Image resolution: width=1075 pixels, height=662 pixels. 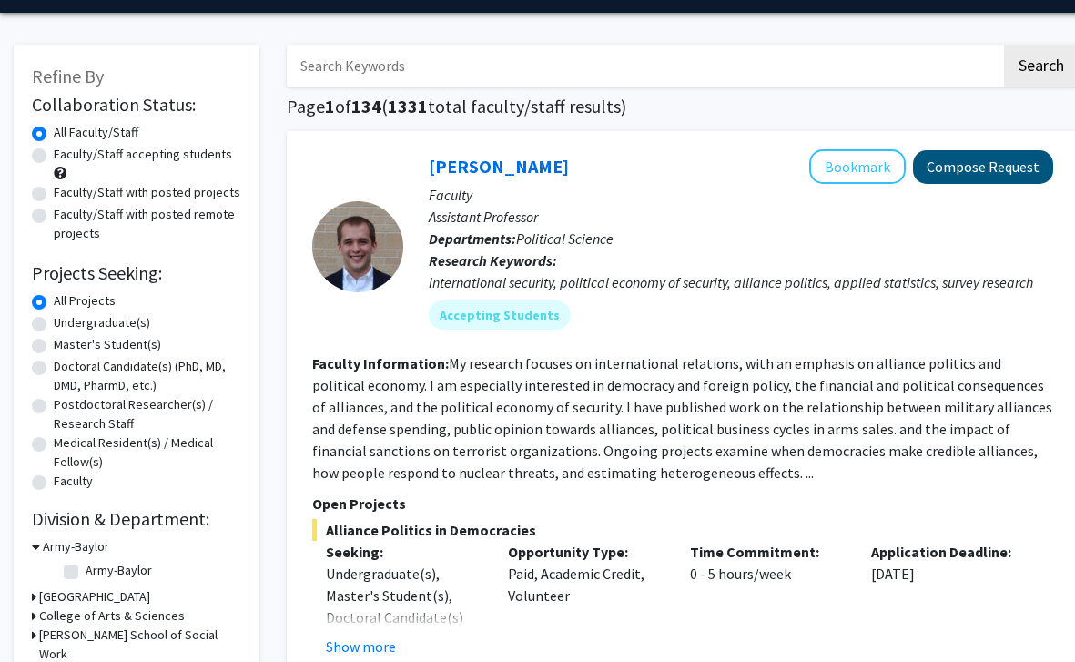 I want to click on button: Compose Request to Joshua Alley, so click(x=983, y=167).